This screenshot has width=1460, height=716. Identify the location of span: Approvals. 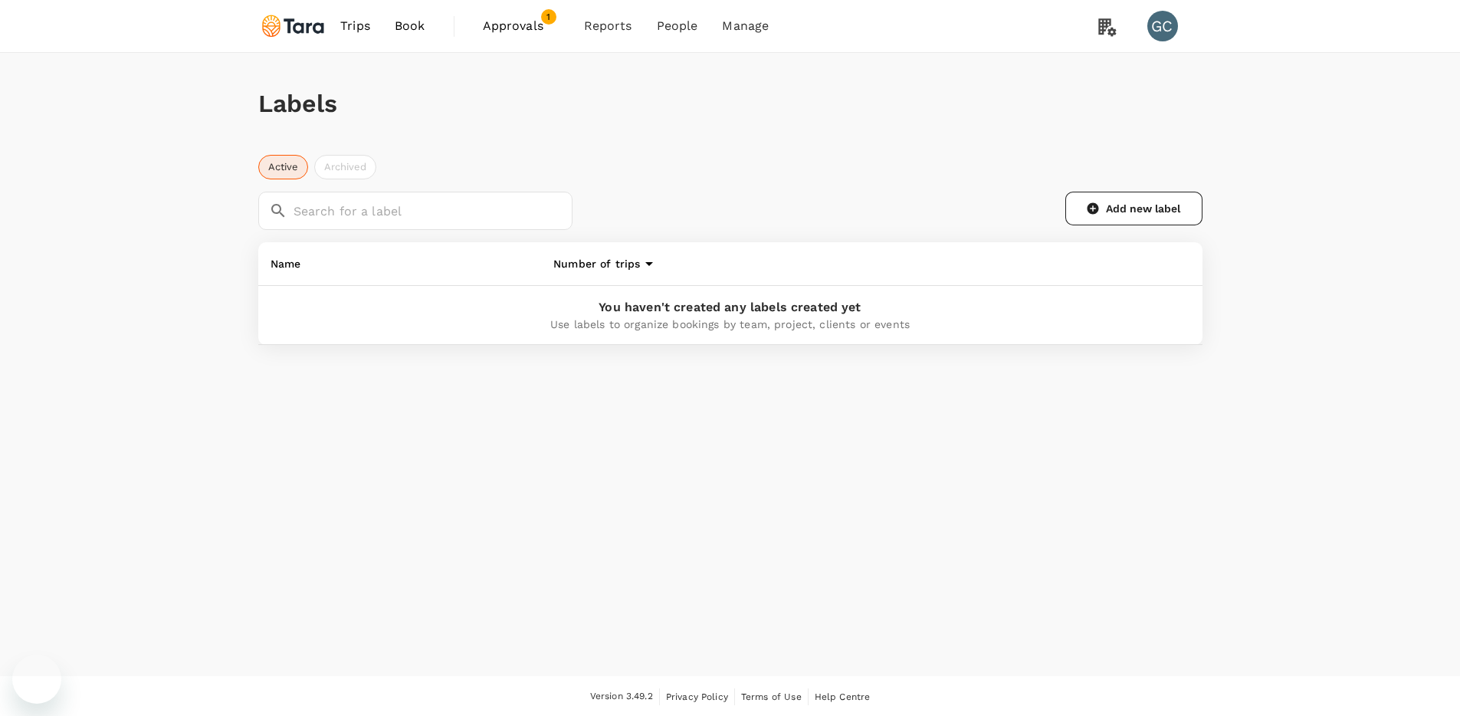
(521, 26).